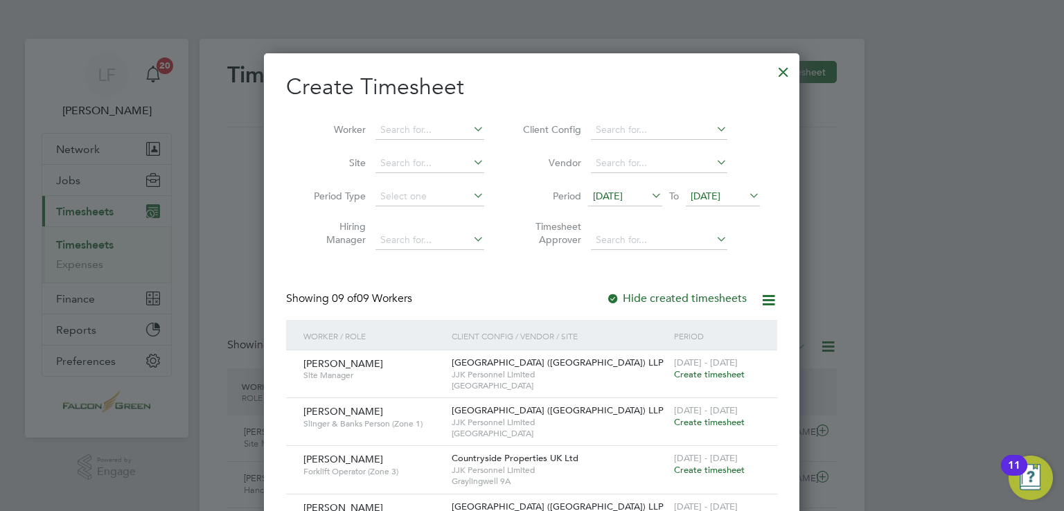 The height and width of the screenshot is (511, 1064). I want to click on div: Showing, so click(351, 299).